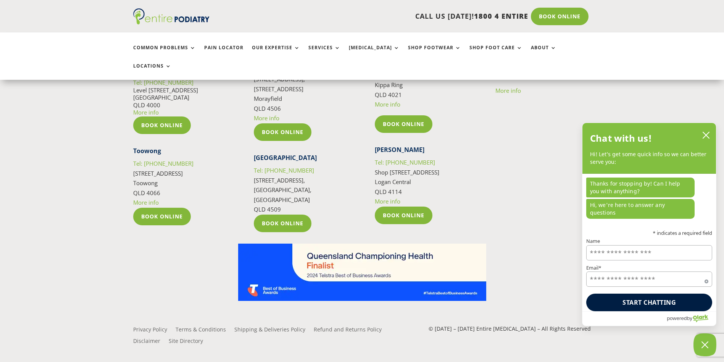 This screenshot has height=362, width=724. Describe the element at coordinates (362, 272) in the screenshot. I see `img: Telstra Business Awards QLD State Finalist - Championing Health Category` at that location.